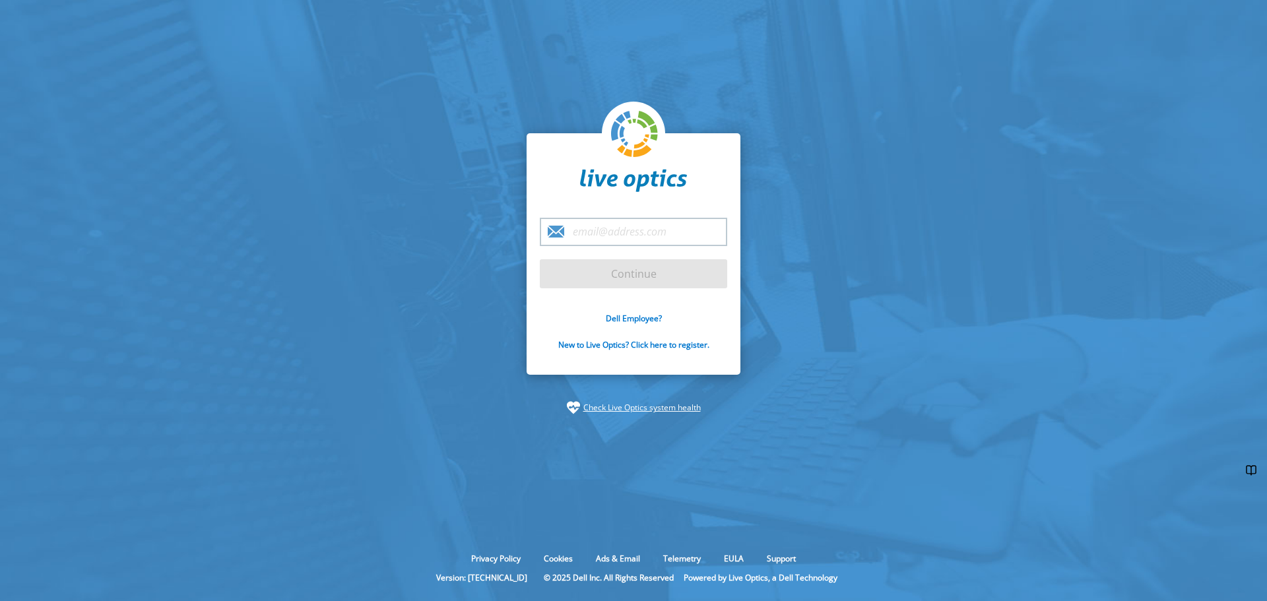 This screenshot has width=1267, height=601. What do you see at coordinates (633, 318) in the screenshot?
I see `a: Dell Employee?` at bounding box center [633, 318].